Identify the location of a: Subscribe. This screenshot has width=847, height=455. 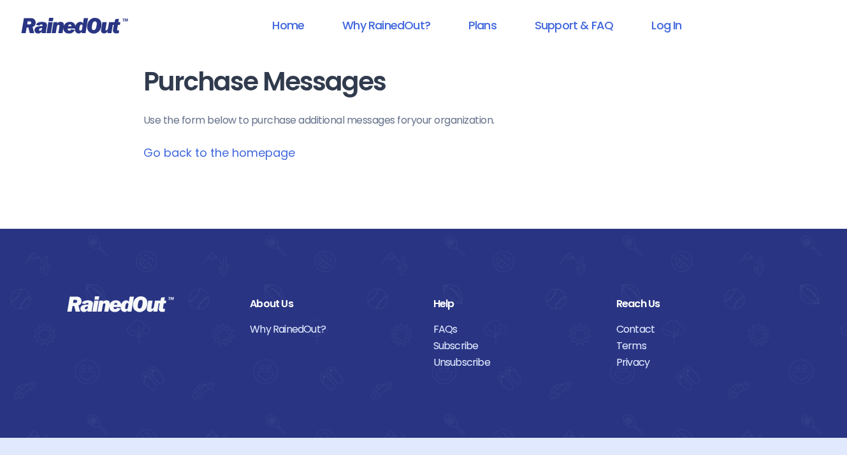
(515, 346).